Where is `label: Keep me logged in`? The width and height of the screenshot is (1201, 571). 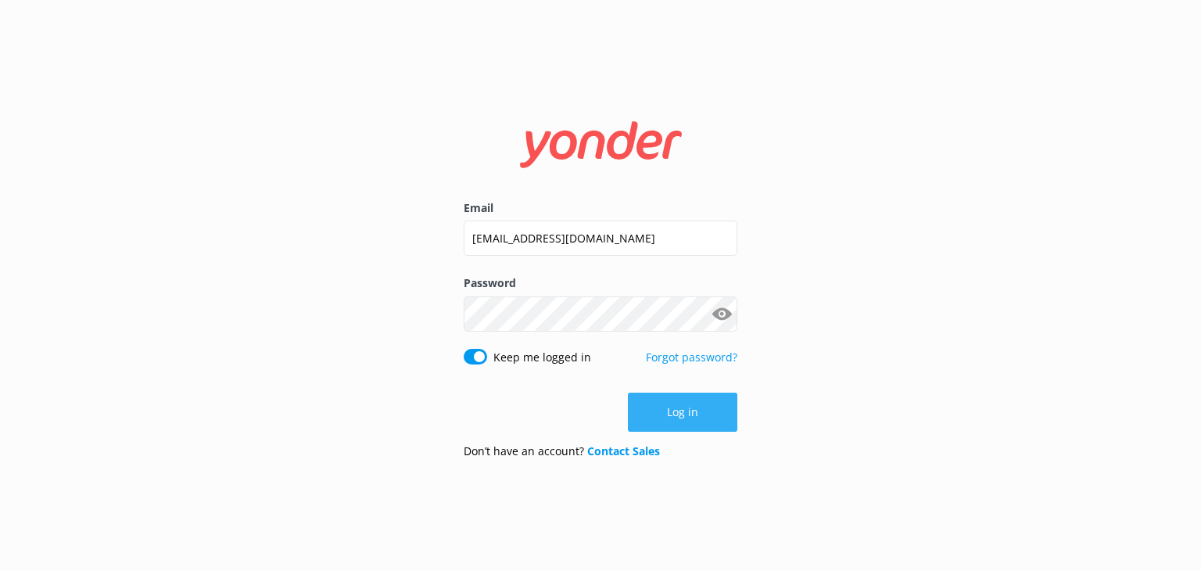
label: Keep me logged in is located at coordinates (542, 357).